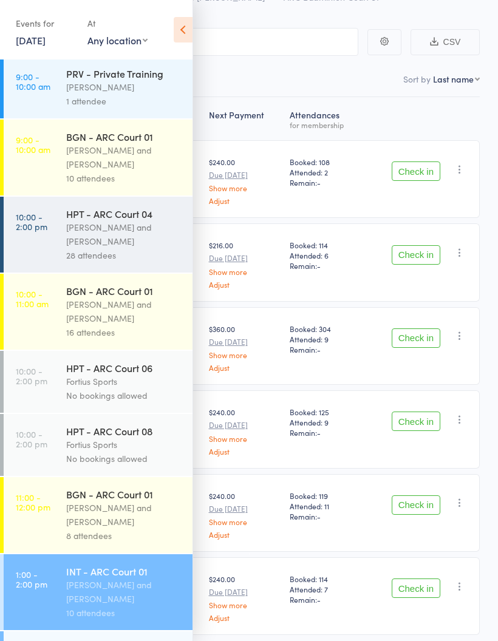  I want to click on time: 11:00 - 12:00 pm, so click(33, 502).